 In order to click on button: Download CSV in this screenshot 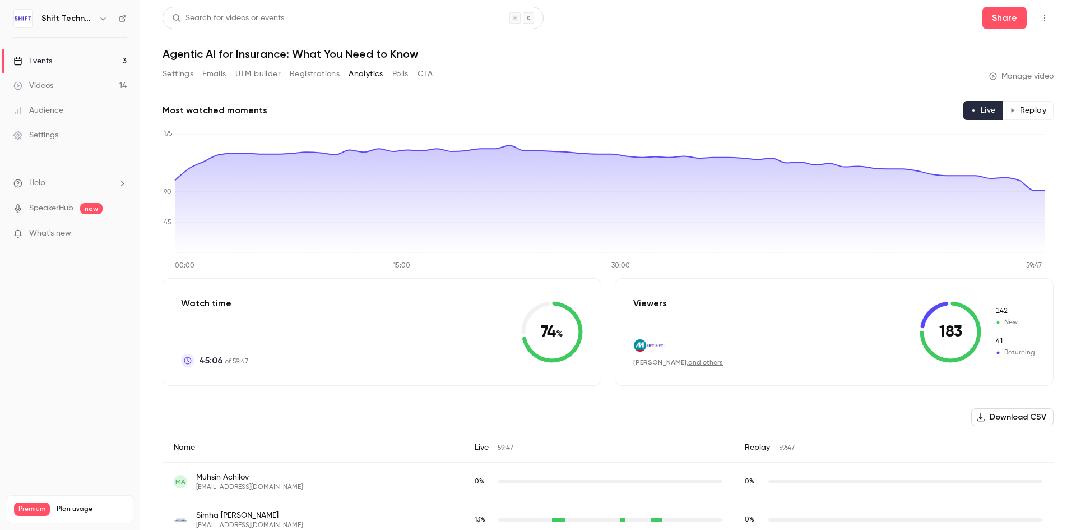, I will do `click(1012, 417)`.